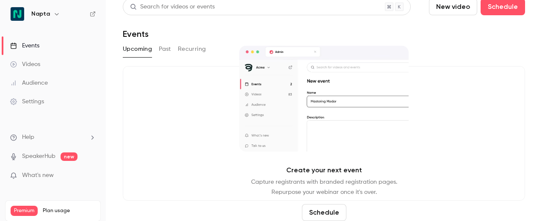 The width and height of the screenshot is (542, 221). What do you see at coordinates (25, 46) in the screenshot?
I see `div: Events` at bounding box center [25, 46].